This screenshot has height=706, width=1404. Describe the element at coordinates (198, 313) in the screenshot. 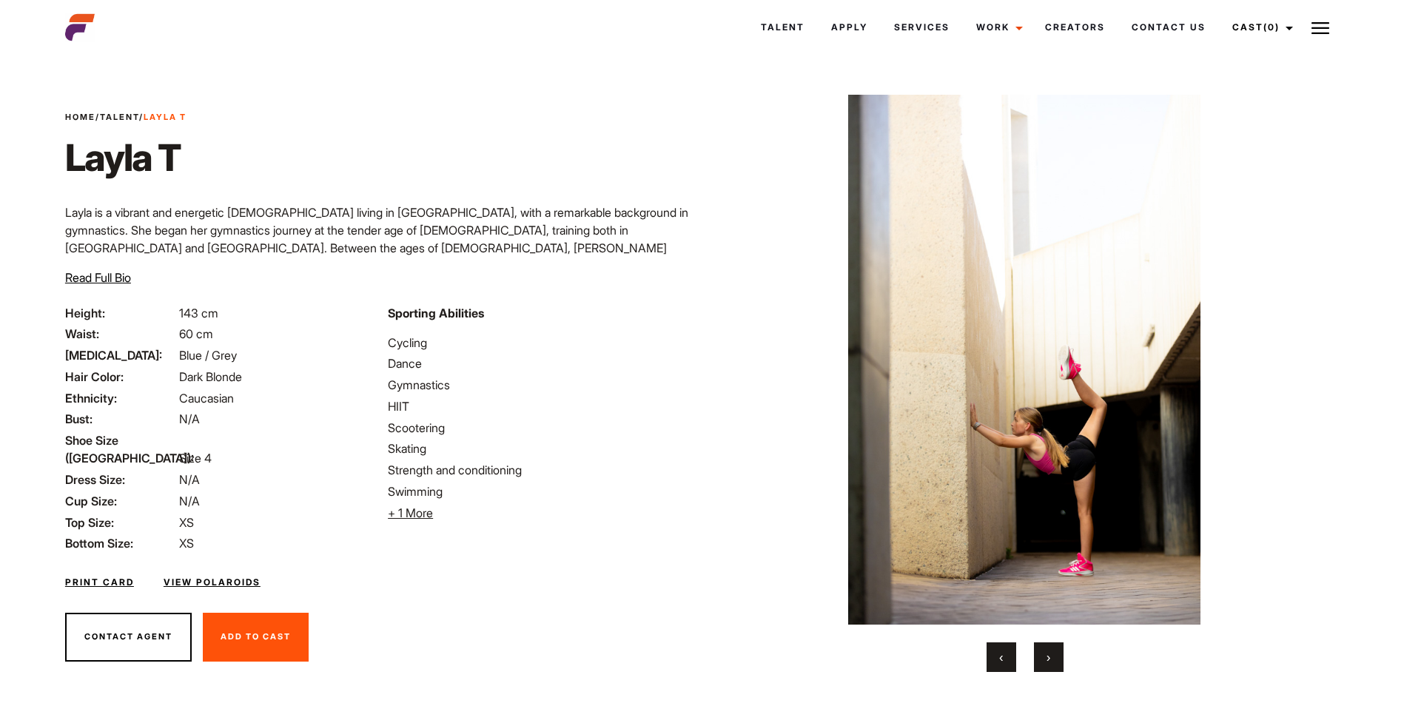

I see `span: 143 cm` at that location.